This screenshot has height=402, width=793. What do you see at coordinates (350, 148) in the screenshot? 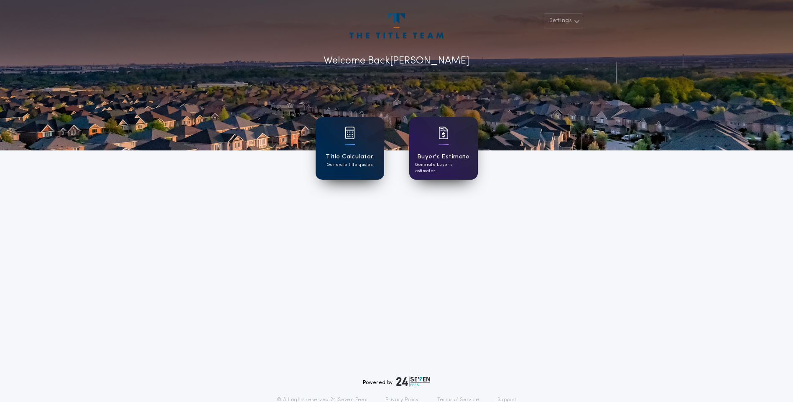
I see `a: card iconTitle CalculatorGenerate title quotes` at bounding box center [350, 148].